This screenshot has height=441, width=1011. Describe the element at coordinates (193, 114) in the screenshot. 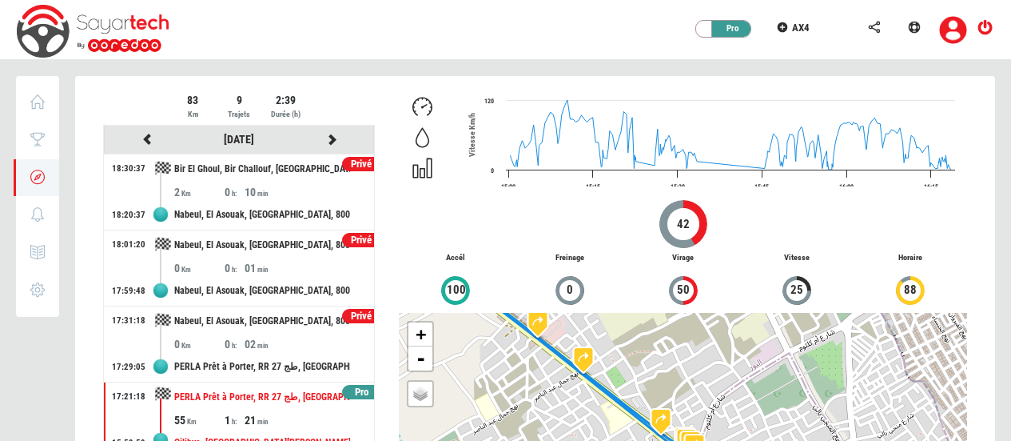

I see `div: Km` at that location.